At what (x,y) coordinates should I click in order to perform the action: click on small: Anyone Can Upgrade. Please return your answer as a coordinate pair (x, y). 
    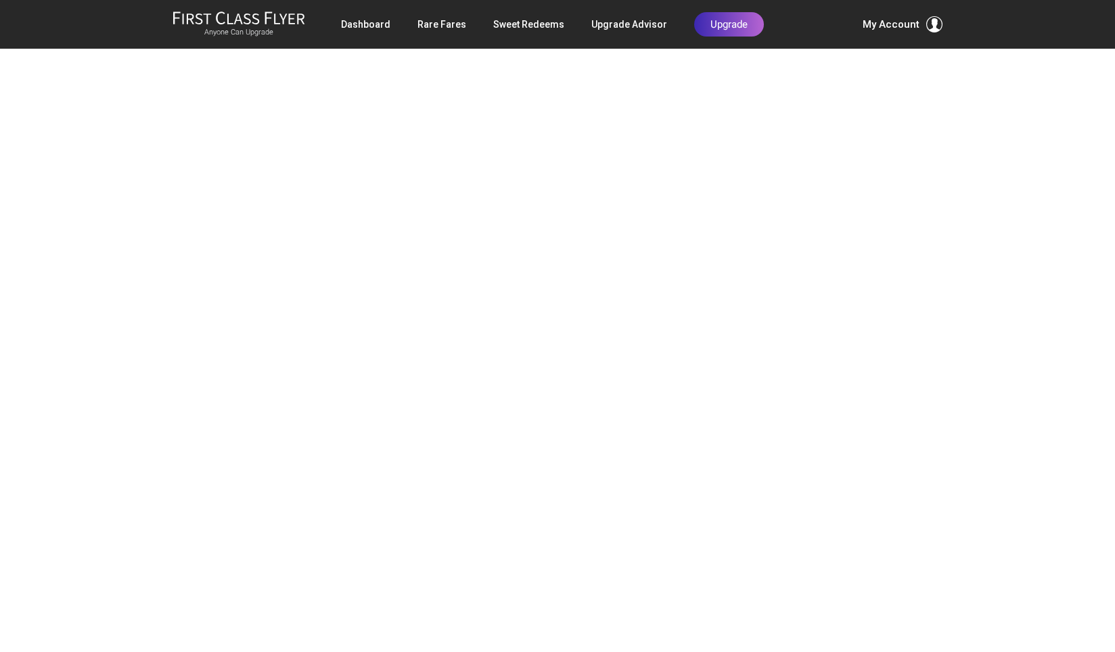
    Looking at the image, I should click on (239, 32).